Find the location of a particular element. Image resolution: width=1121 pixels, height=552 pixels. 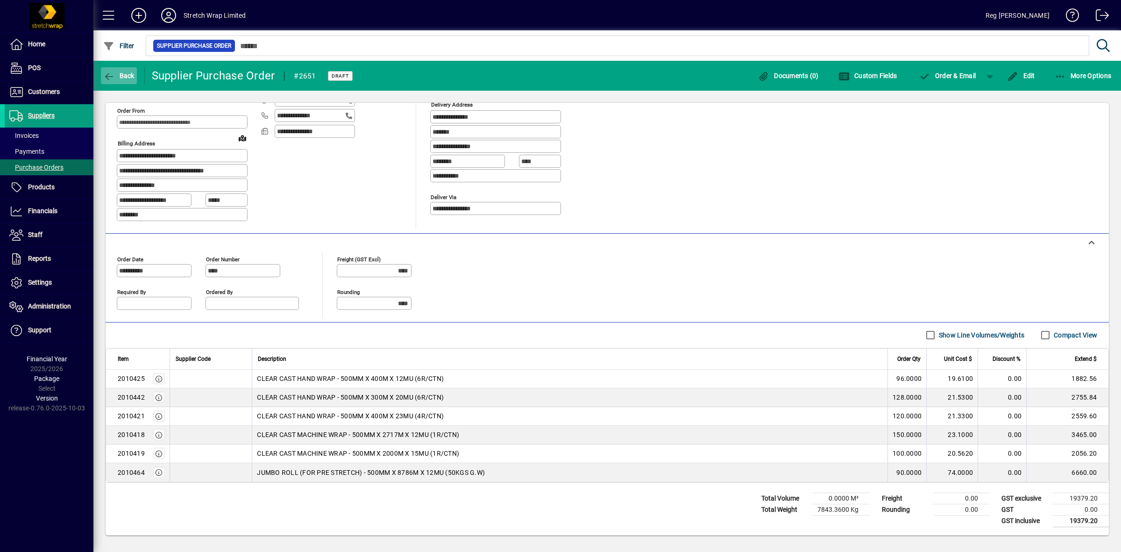

td: 23.1000 is located at coordinates (952, 435).